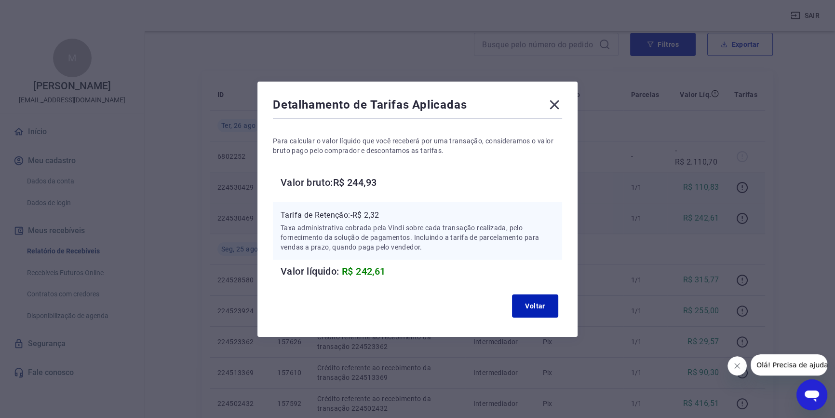 This screenshot has height=418, width=835. Describe the element at coordinates (418, 107) in the screenshot. I see `div: Detalhamento de Tarifas Aplicadas` at that location.